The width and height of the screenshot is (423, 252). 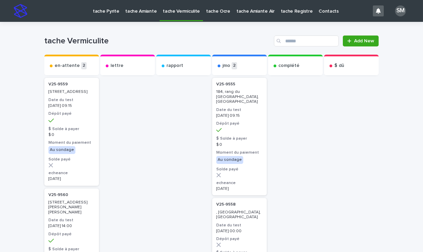 What do you see at coordinates (117, 65) in the screenshot?
I see `p: lettre` at bounding box center [117, 65].